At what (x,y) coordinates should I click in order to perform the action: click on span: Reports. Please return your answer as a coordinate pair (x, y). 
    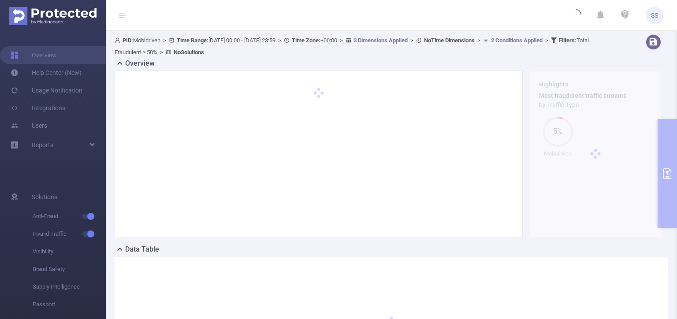
    Looking at the image, I should click on (42, 145).